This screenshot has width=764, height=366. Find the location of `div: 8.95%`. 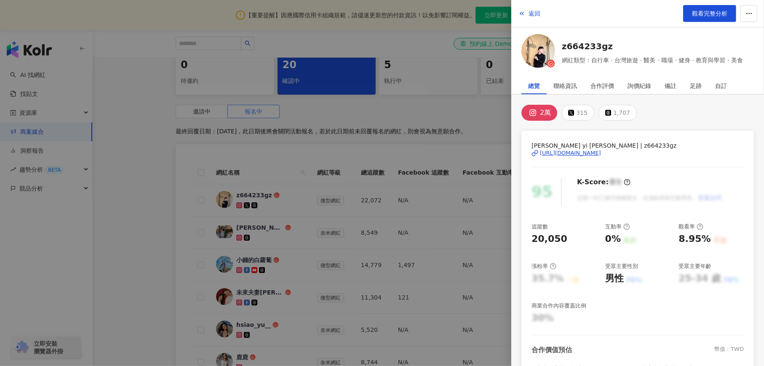

div: 8.95% is located at coordinates (694, 239).